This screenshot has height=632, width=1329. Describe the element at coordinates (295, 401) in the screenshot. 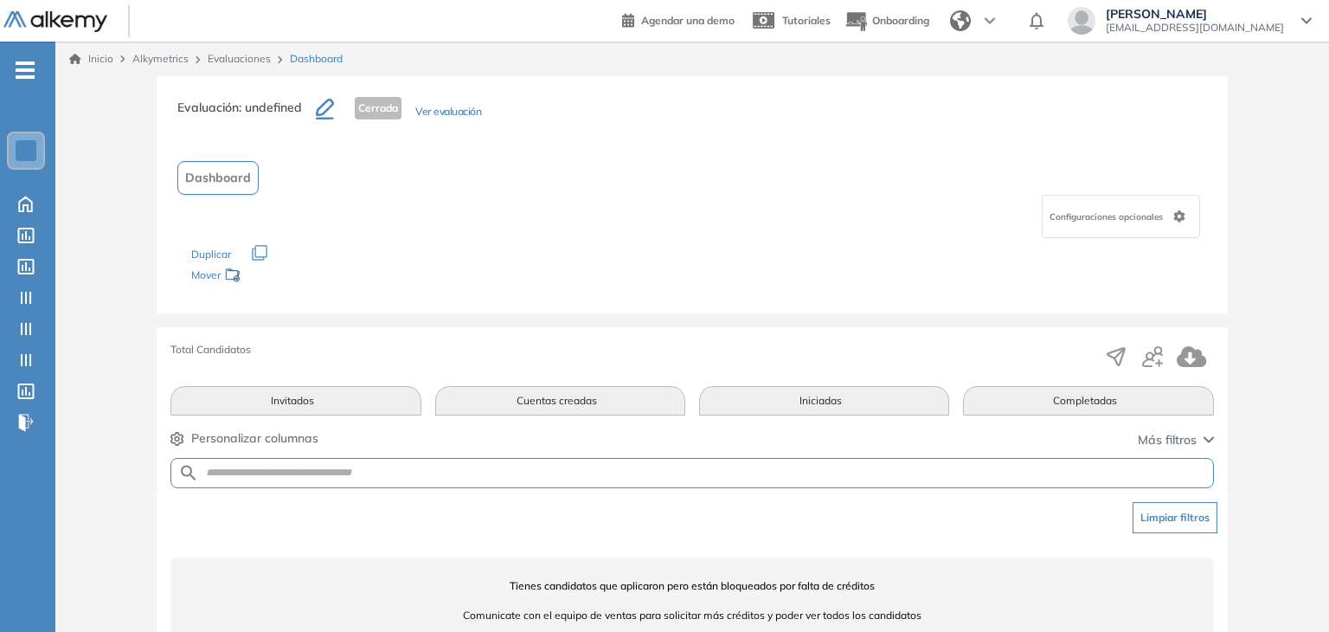

I see `button: Invitados` at that location.